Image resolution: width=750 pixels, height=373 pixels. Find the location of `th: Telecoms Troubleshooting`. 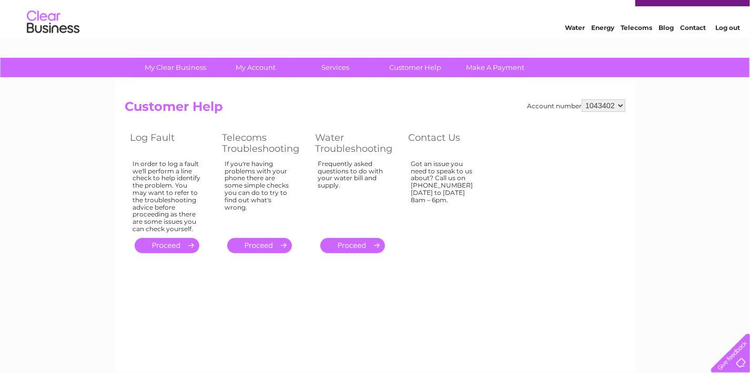

th: Telecoms Troubleshooting is located at coordinates (263, 143).